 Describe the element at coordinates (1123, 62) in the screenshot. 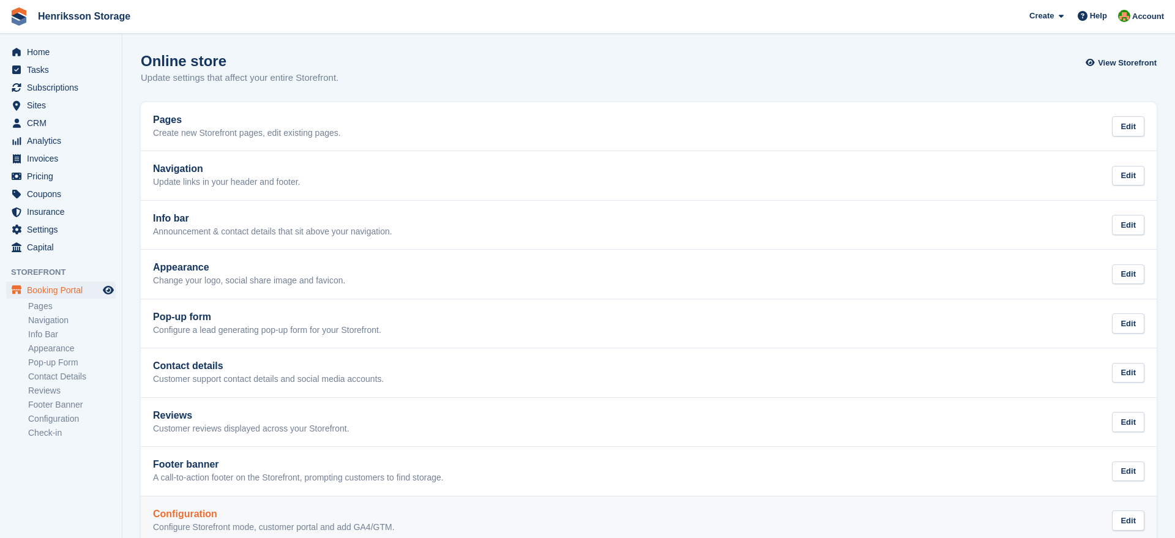

I see `a: View Storefront` at that location.